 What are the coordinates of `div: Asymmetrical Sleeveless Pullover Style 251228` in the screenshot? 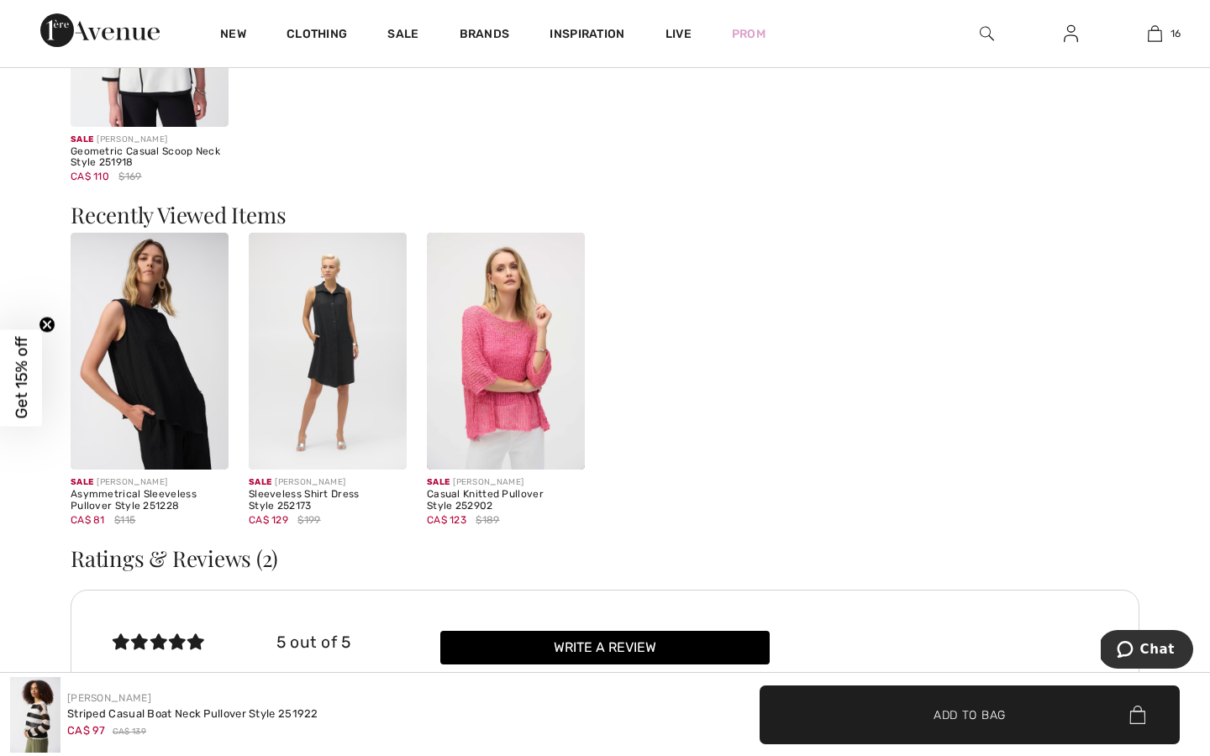 It's located at (150, 501).